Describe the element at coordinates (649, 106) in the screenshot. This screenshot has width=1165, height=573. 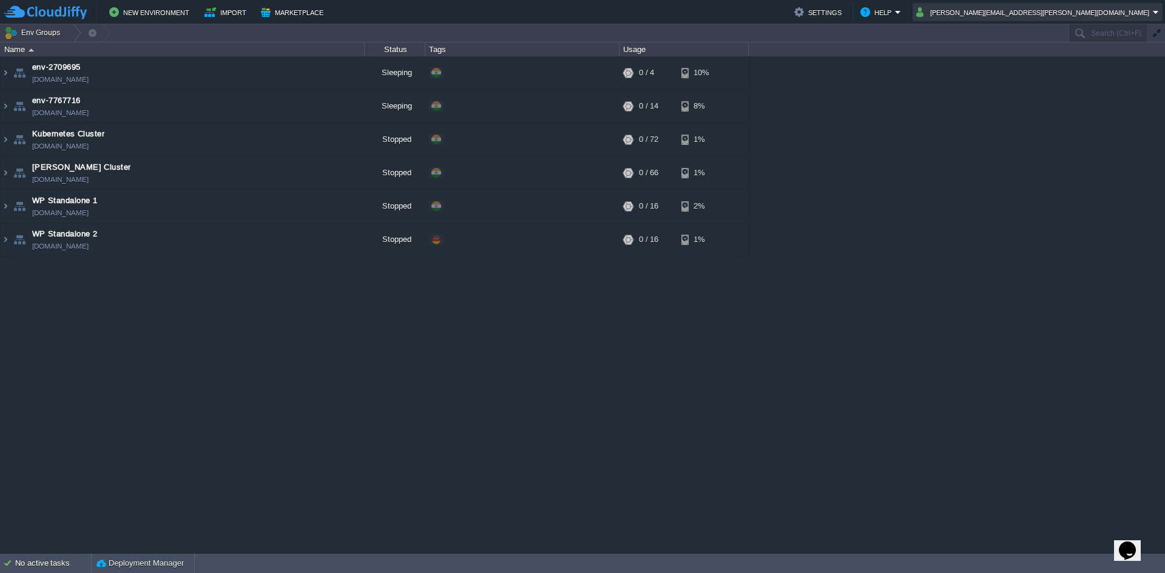
I see `div: 0 / 14` at that location.